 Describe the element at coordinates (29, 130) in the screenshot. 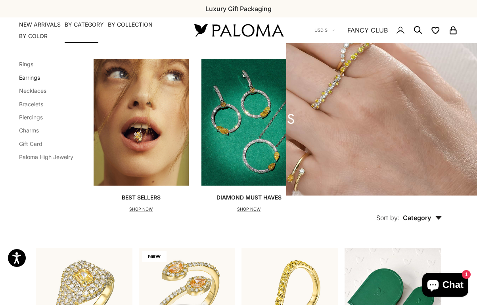

I see `a: Charms` at that location.